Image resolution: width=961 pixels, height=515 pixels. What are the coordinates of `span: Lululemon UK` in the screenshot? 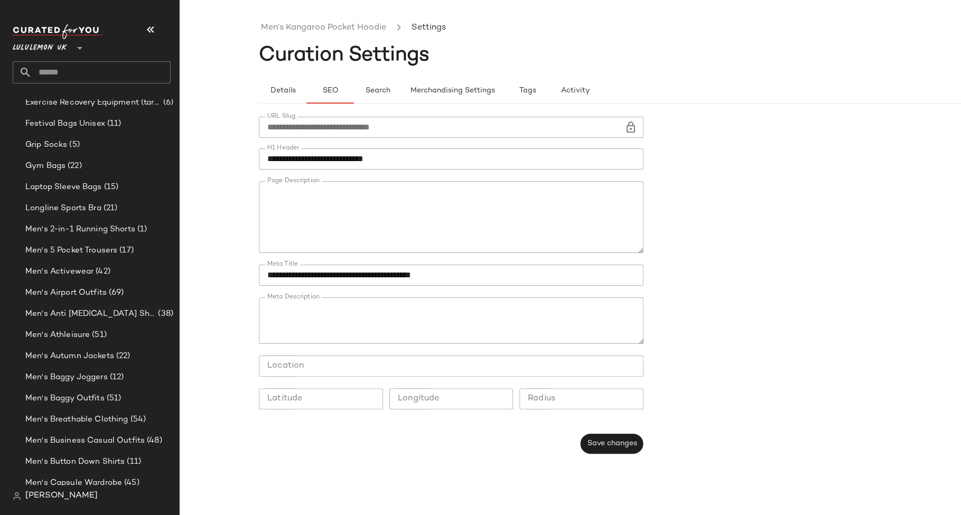 It's located at (40, 45).